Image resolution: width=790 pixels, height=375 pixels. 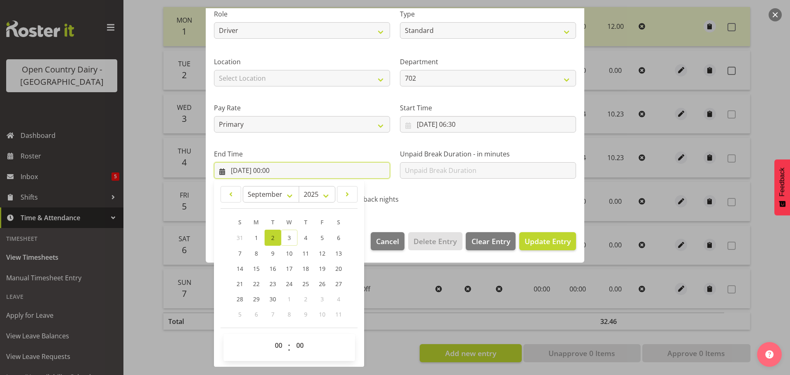 What do you see at coordinates (322, 237) in the screenshot?
I see `a: 5` at bounding box center [322, 237].